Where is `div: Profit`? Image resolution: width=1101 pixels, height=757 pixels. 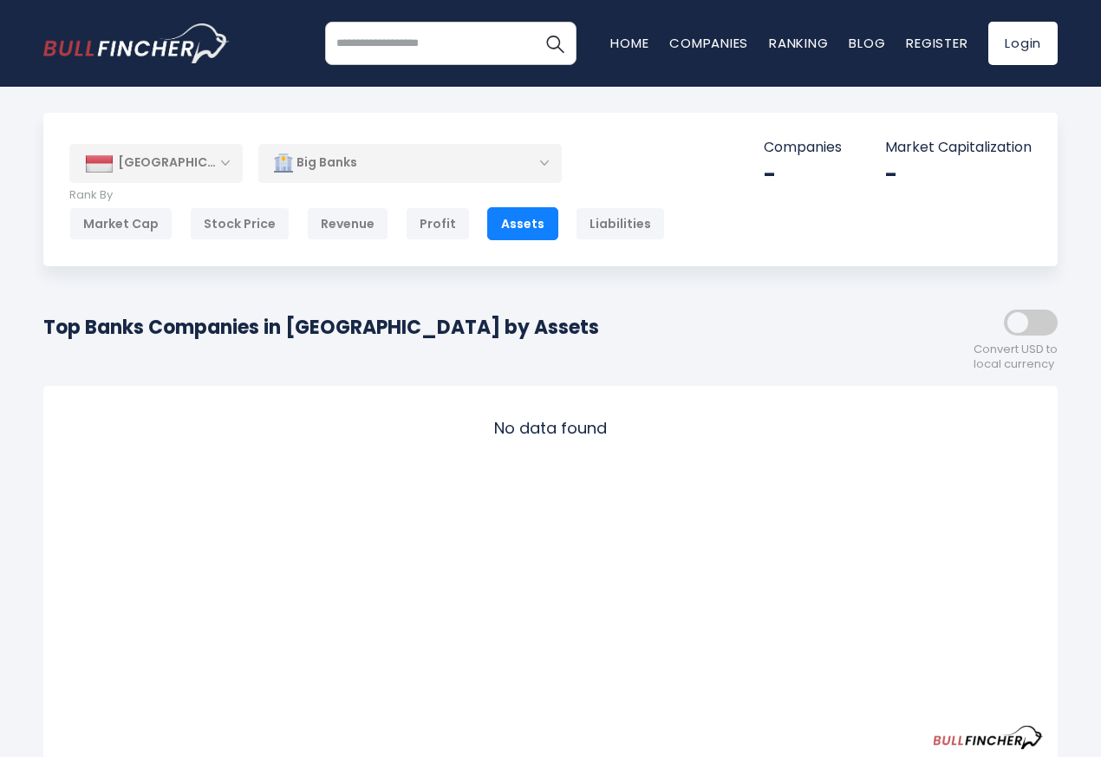 div: Profit is located at coordinates (438, 224).